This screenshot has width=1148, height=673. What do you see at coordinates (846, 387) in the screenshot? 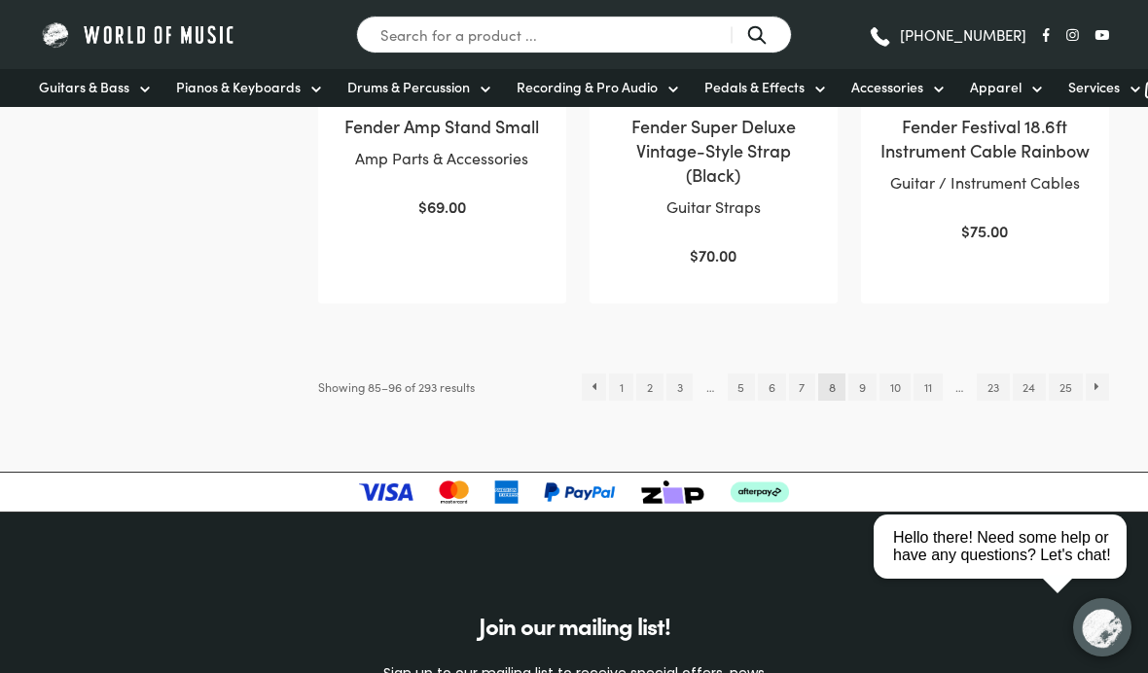
I see `nav: Product Pagination` at bounding box center [846, 387].